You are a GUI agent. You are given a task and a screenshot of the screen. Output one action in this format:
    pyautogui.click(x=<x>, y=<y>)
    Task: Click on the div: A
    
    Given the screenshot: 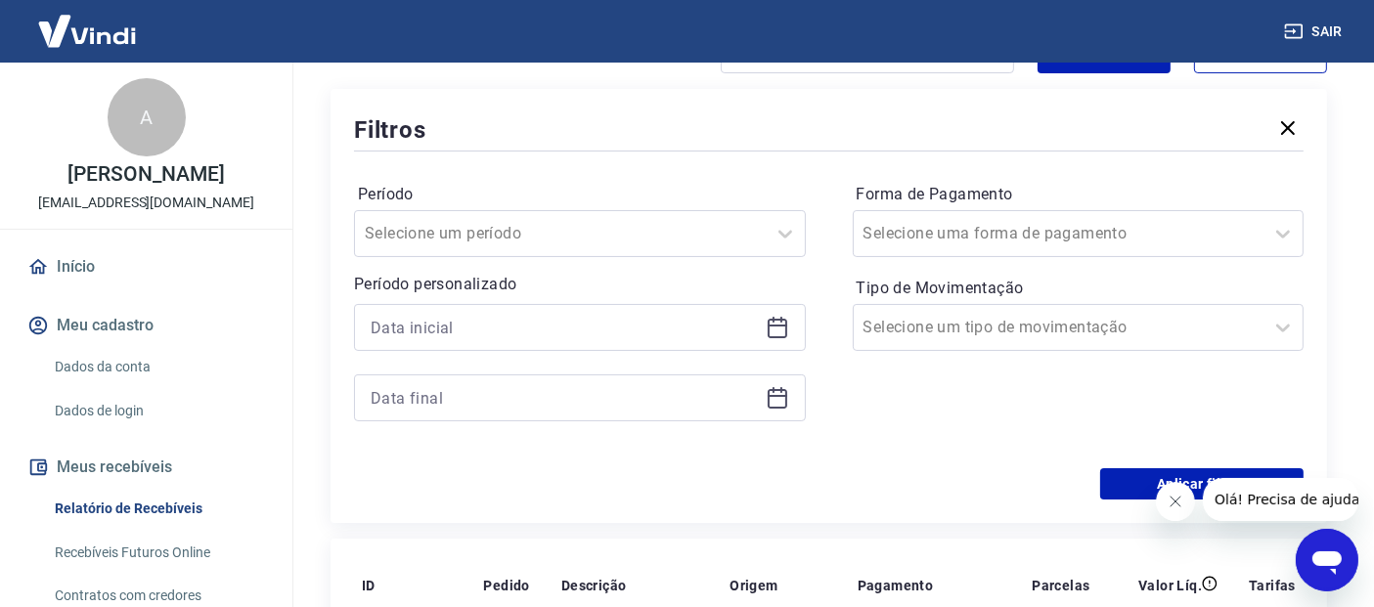 What is the action you would take?
    pyautogui.click(x=147, y=117)
    